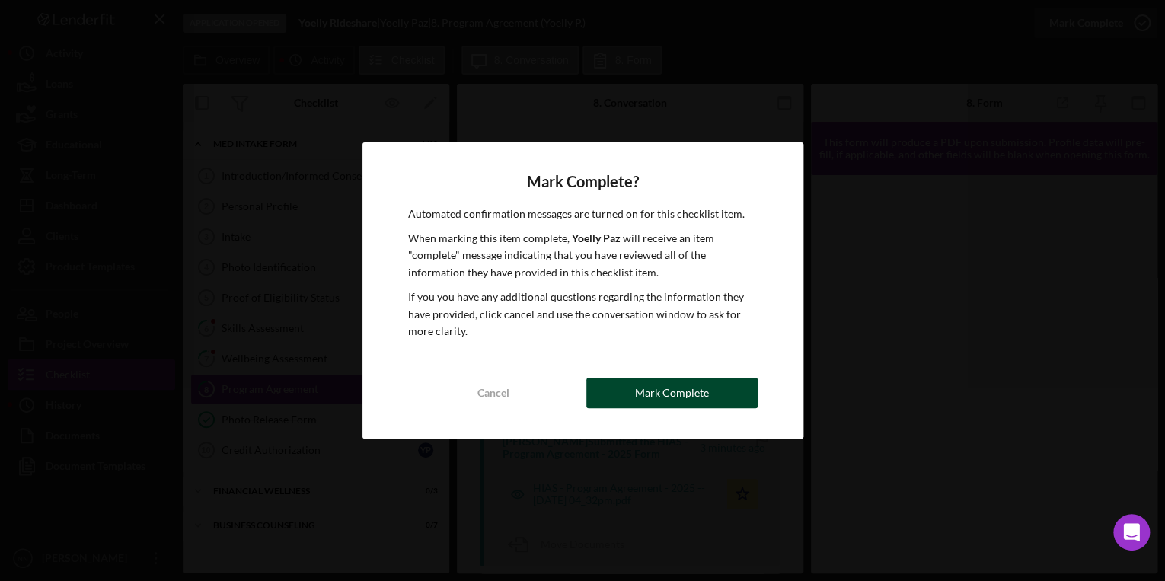  I want to click on h4: Mark Complete?, so click(583, 181).